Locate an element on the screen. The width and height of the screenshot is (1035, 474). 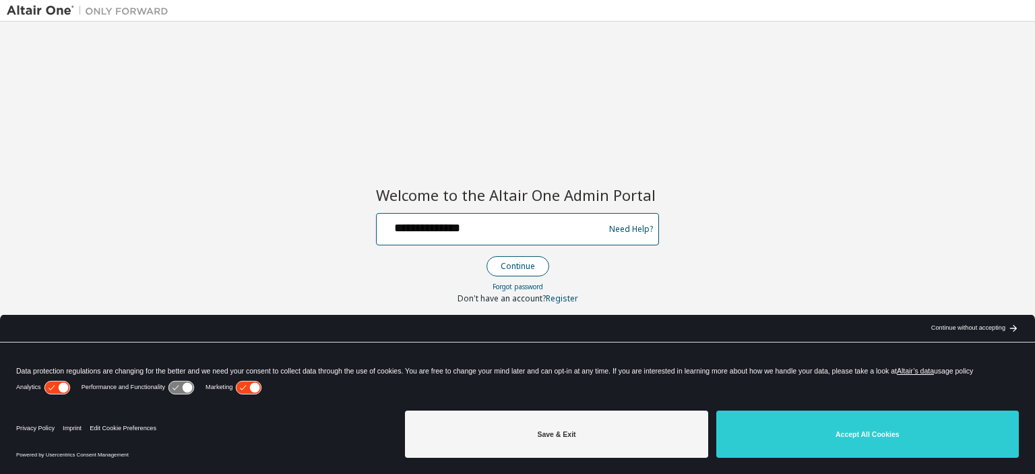
a: Register is located at coordinates (562, 298).